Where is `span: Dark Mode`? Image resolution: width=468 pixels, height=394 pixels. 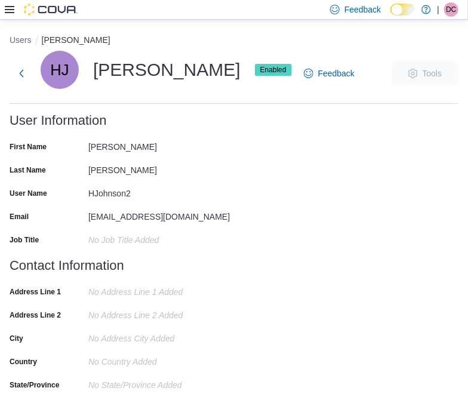
span: Dark Mode is located at coordinates (390, 16).